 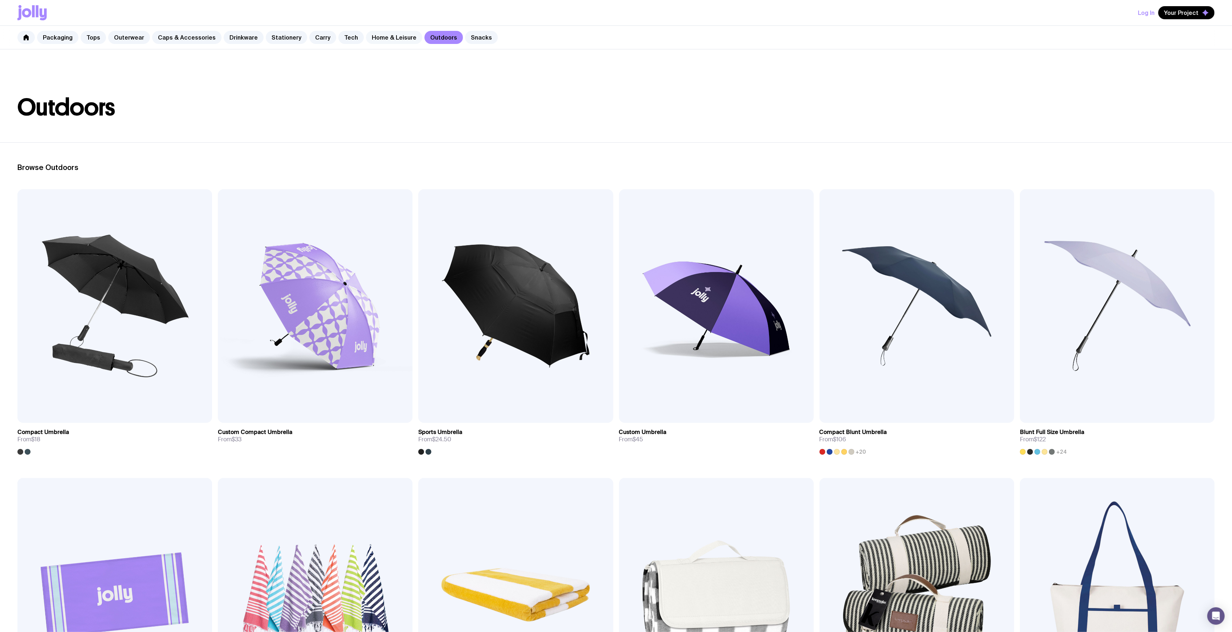 What do you see at coordinates (515, 438) in the screenshot?
I see `a: Sports UmbrellaFrom$24.50` at bounding box center [515, 438].